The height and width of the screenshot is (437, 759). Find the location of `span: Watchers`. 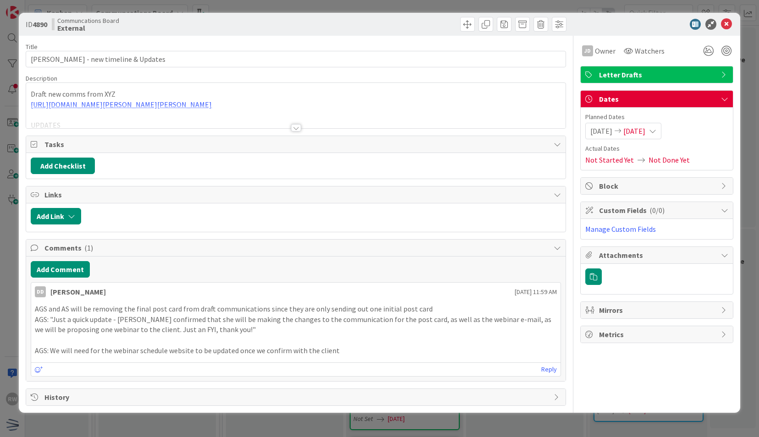

span: Watchers is located at coordinates (649, 51).